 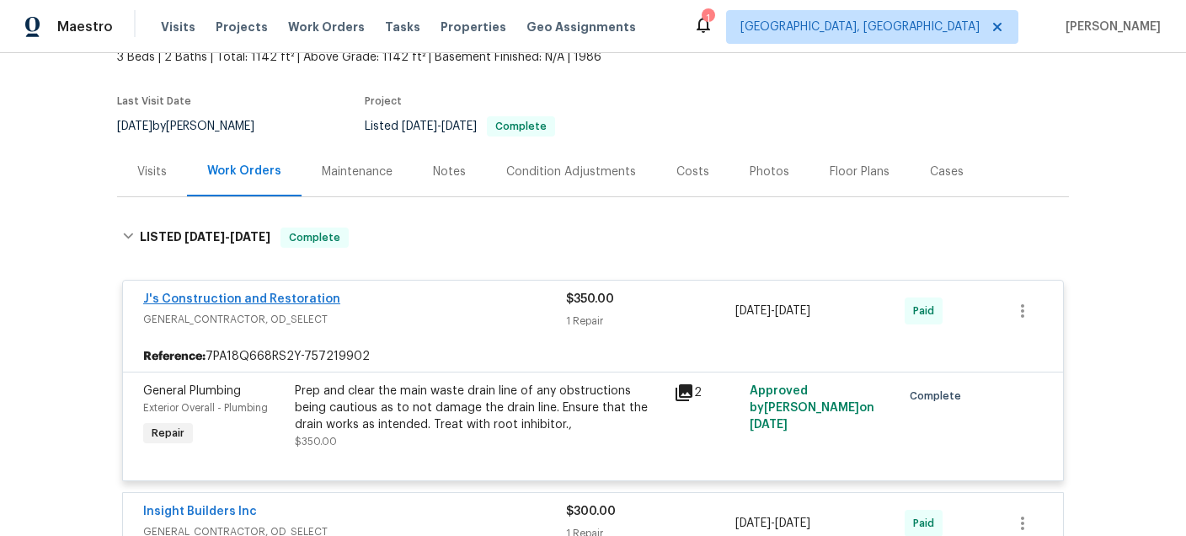 I want to click on span: Maestro, so click(x=85, y=27).